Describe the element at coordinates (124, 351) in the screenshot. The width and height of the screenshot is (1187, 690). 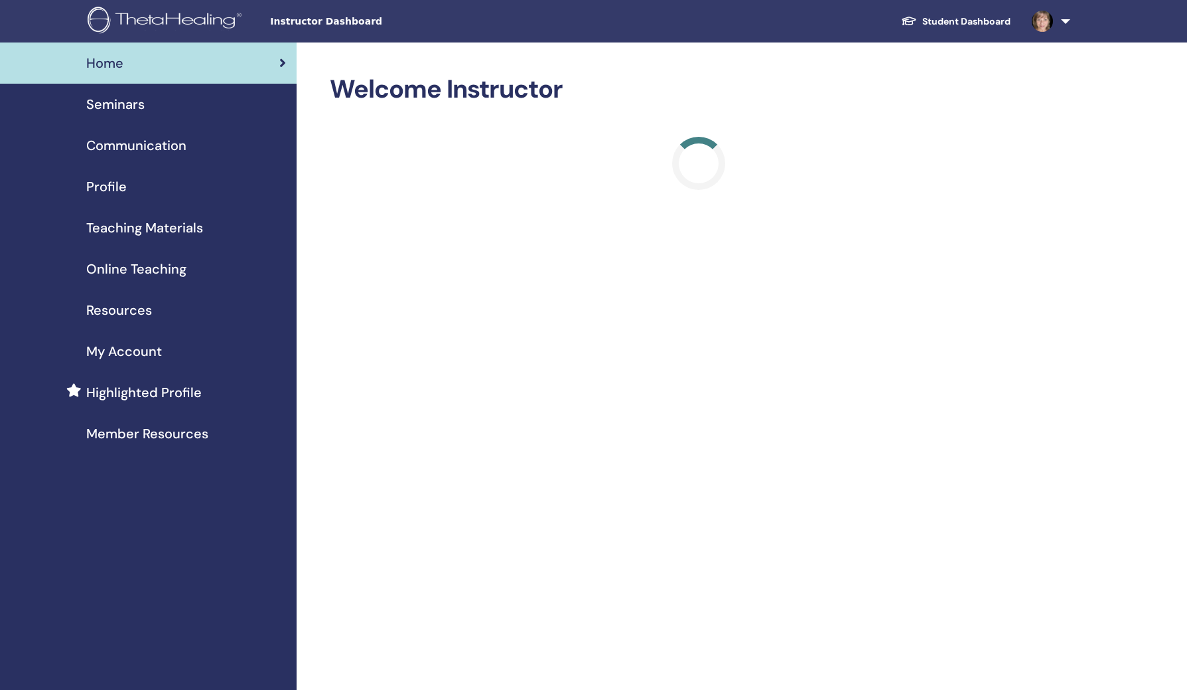
I see `span: My Account` at that location.